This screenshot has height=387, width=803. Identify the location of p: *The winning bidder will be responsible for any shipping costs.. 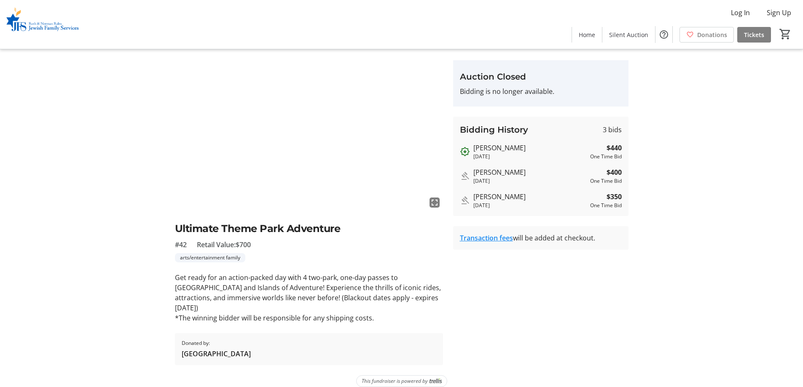
(309, 318).